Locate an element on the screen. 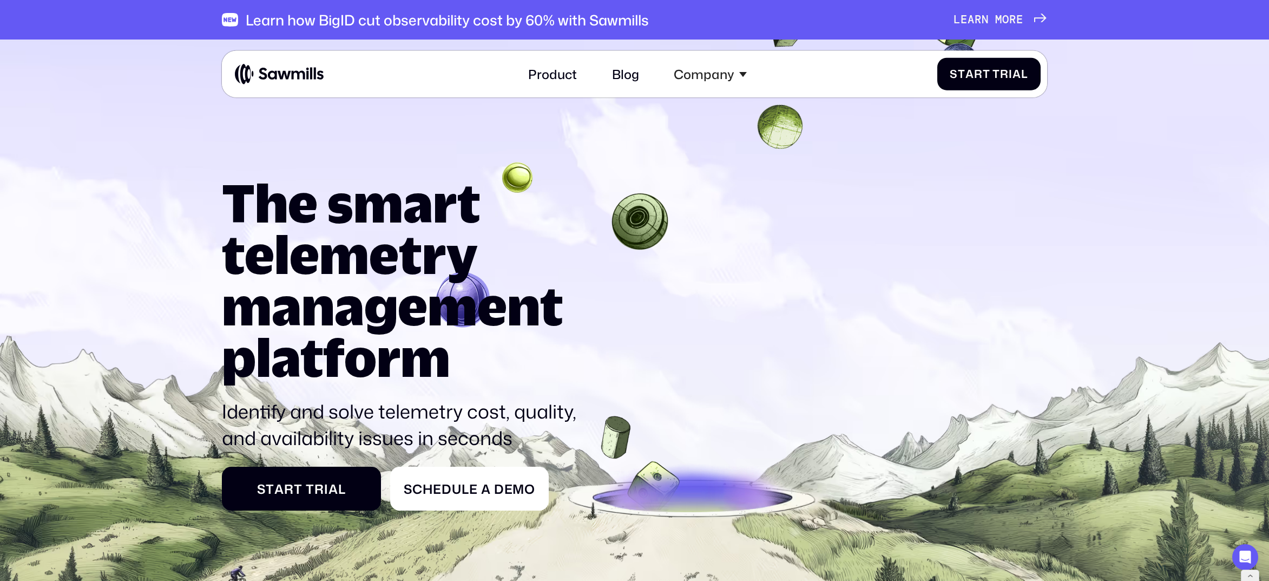 The width and height of the screenshot is (1269, 581). p: Identify and solve telemetry cost, quality, and availability issues in seconds is located at coordinates (406, 424).